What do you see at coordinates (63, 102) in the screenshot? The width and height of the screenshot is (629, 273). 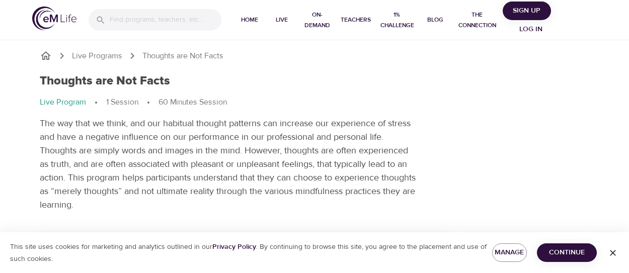 I see `p: Live Program` at bounding box center [63, 102].